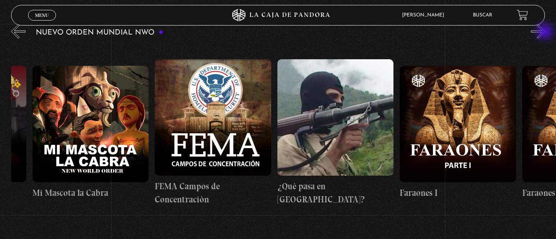 This screenshot has height=239, width=556. What do you see at coordinates (522, 15) in the screenshot?
I see `a: View your shopping cart` at bounding box center [522, 15].